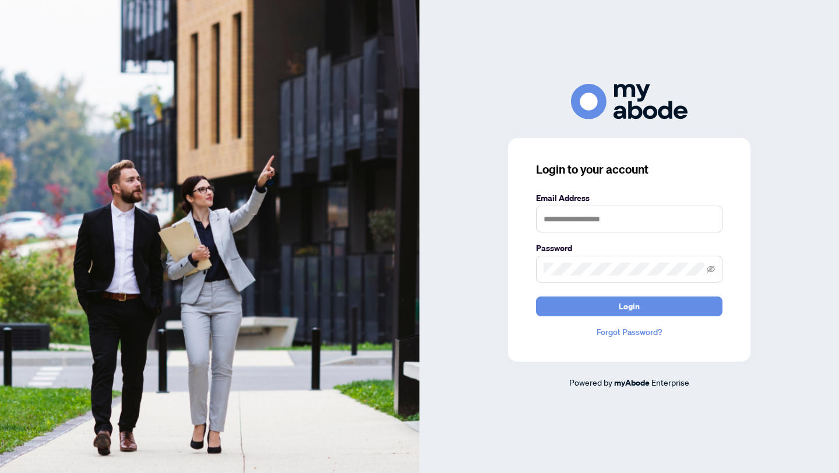  I want to click on span: Login, so click(630, 307).